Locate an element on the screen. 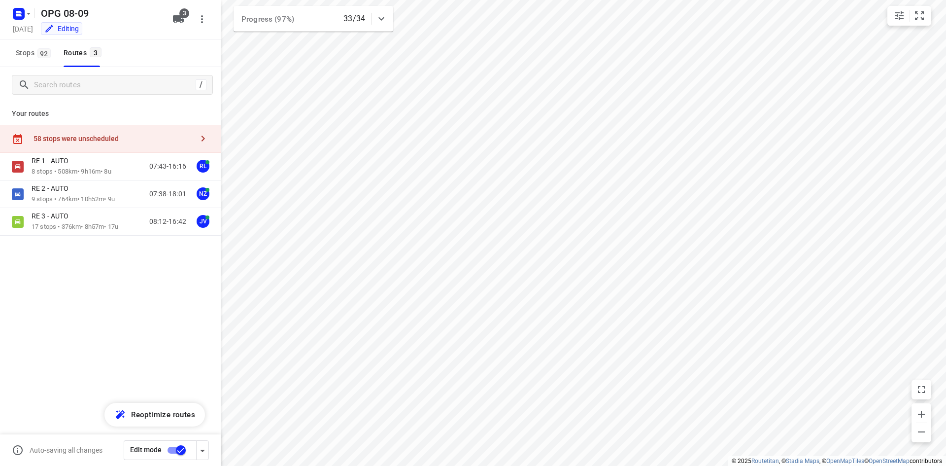 Image resolution: width=946 pixels, height=466 pixels. div: 58 stops were unscheduled is located at coordinates (113, 138).